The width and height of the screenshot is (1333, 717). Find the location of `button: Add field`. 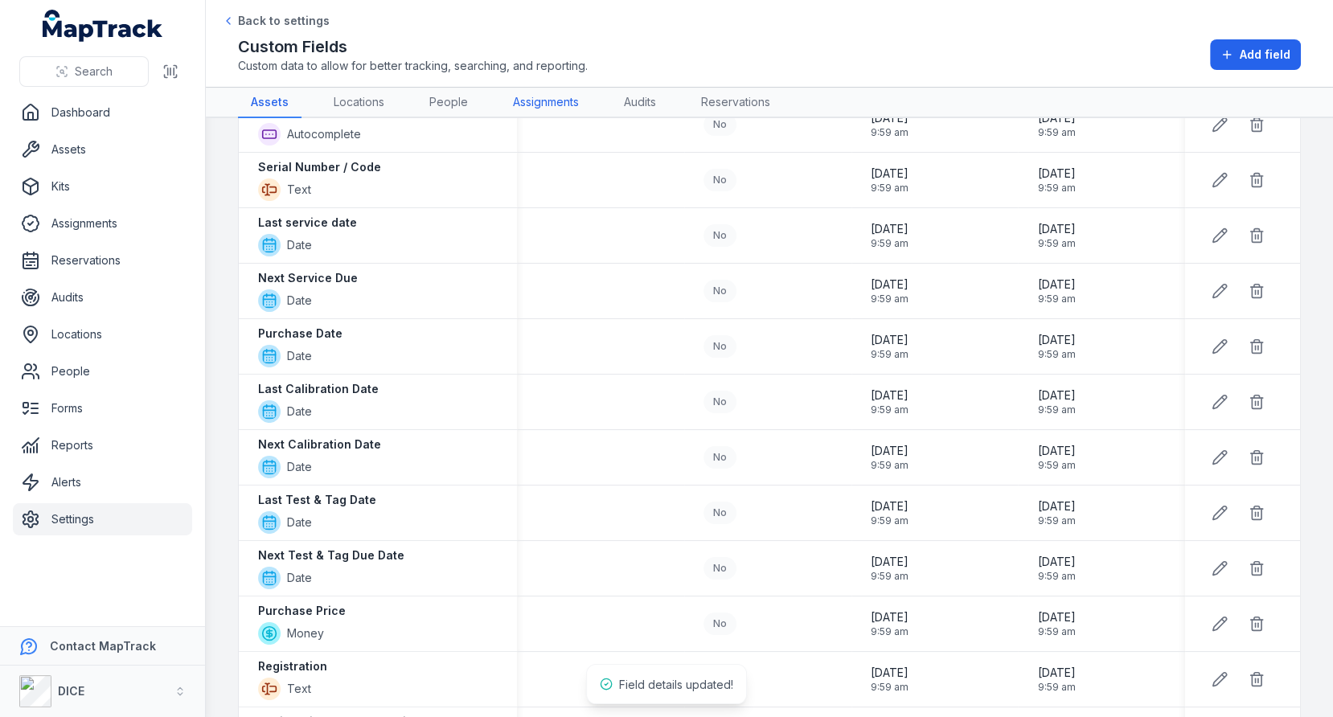

button: Add field is located at coordinates (1255, 55).